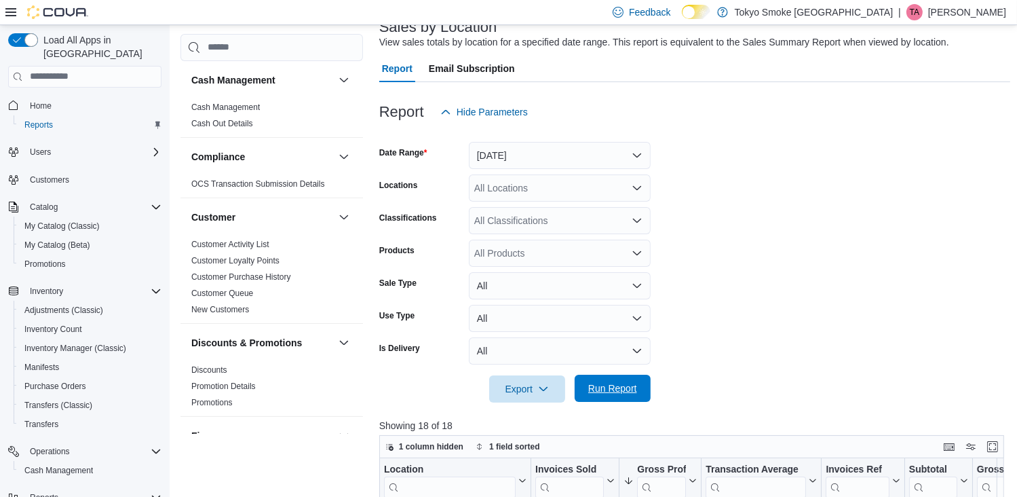  What do you see at coordinates (661, 469) in the screenshot?
I see `div: Gross Profit` at bounding box center [661, 469].